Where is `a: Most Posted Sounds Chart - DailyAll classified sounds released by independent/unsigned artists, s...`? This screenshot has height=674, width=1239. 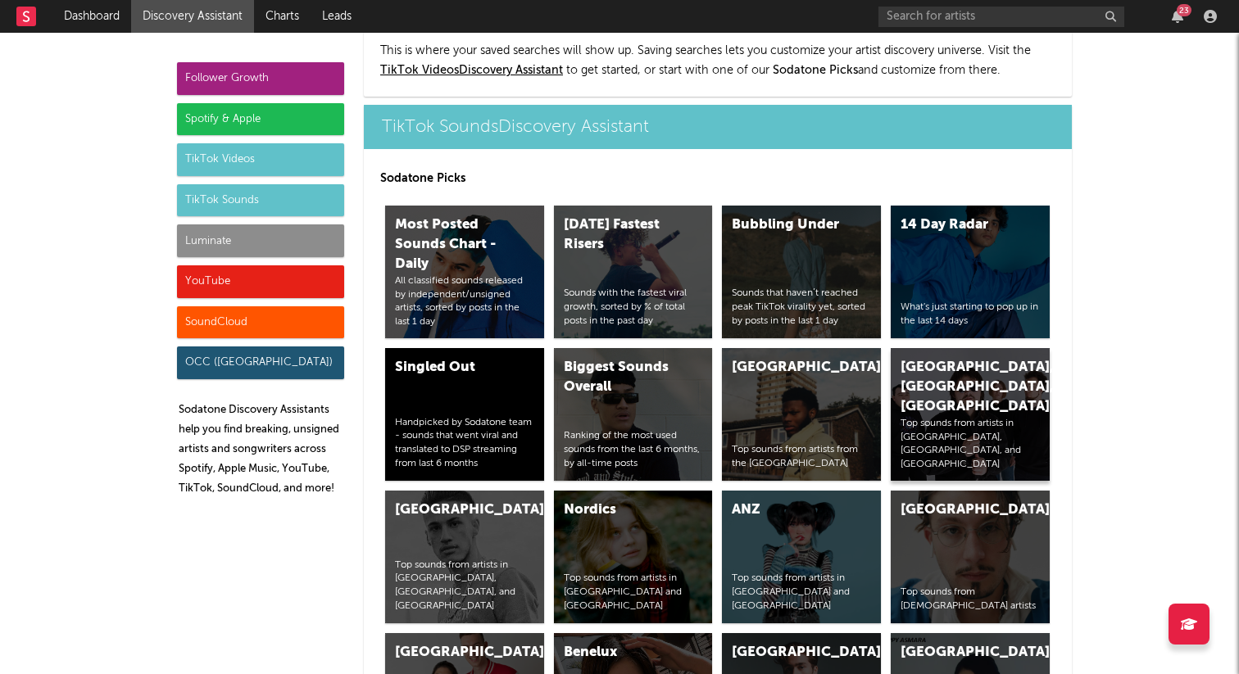 a: Most Posted Sounds Chart - DailyAll classified sounds released by independent/unsigned artists, s... is located at coordinates (465, 272).